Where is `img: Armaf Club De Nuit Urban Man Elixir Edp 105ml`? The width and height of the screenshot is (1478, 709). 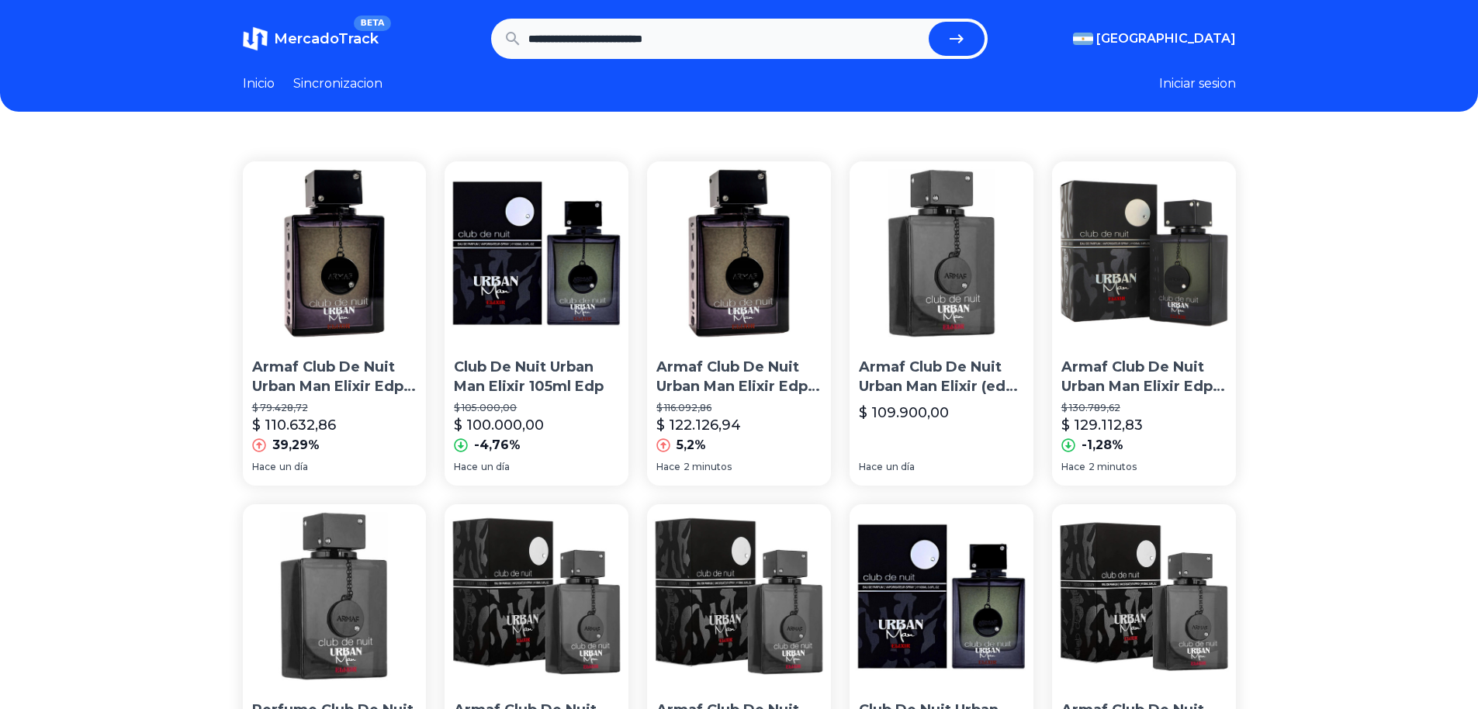 img: Armaf Club De Nuit Urban Man Elixir Edp 105ml is located at coordinates (739, 596).